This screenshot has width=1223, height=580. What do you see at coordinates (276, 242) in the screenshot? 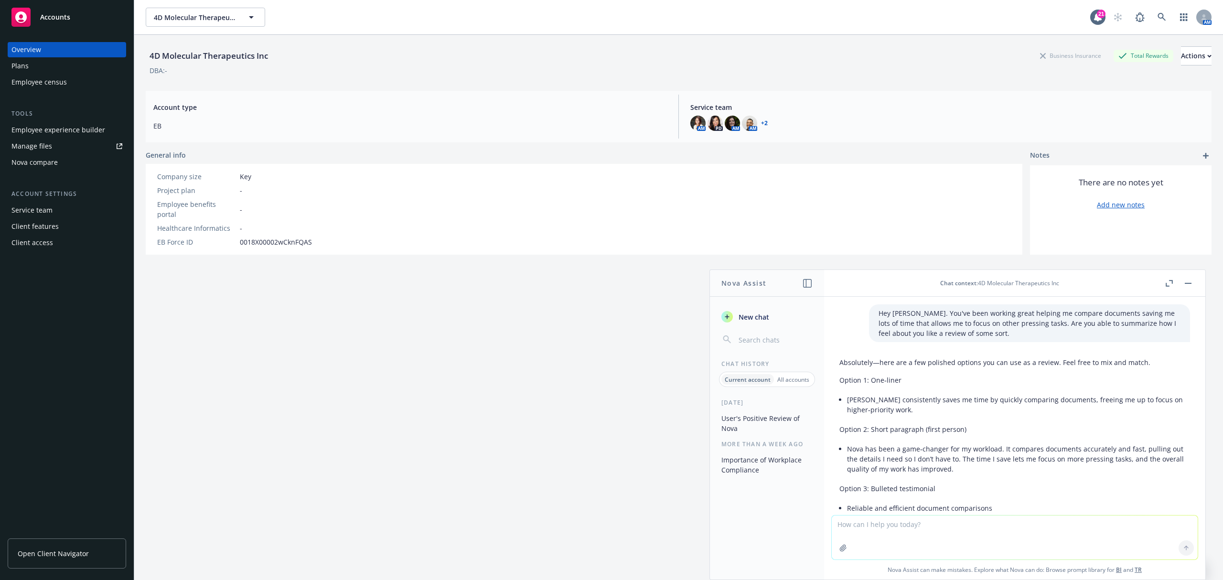
I see `span: 0018X00002wCknFQAS` at bounding box center [276, 242].